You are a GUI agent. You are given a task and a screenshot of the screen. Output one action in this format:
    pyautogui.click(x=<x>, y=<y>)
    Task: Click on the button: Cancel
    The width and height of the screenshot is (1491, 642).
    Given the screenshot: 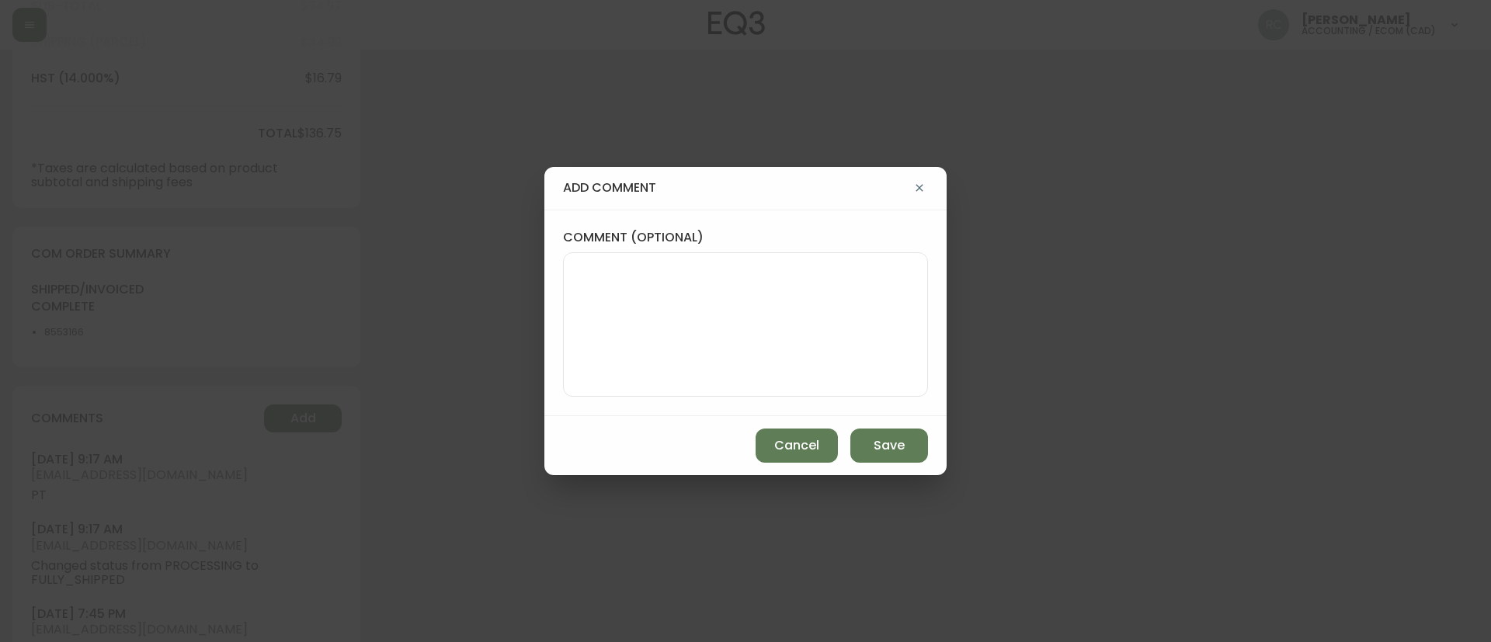 What is the action you would take?
    pyautogui.click(x=797, y=446)
    